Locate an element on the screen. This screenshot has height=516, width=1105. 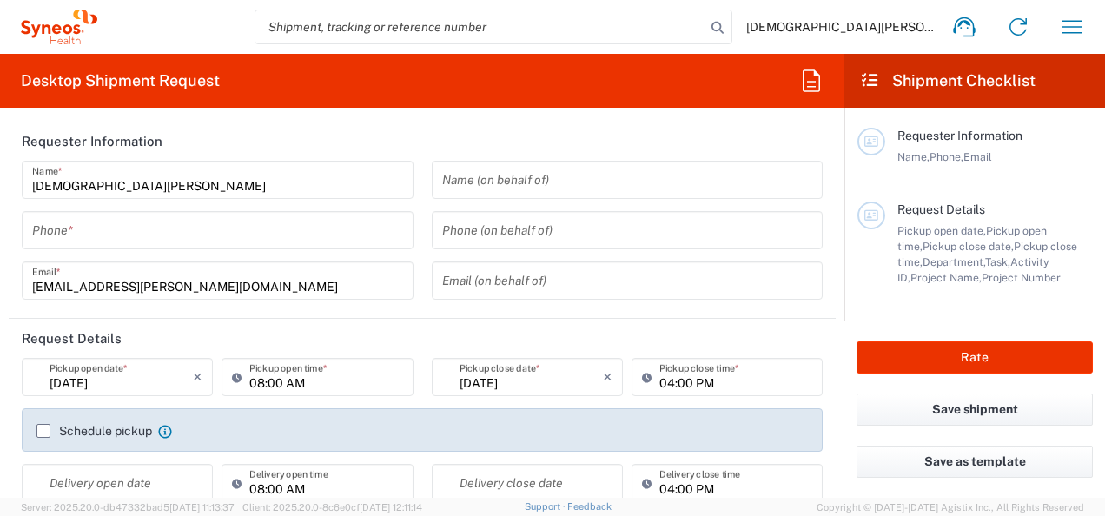
input: Shipment, tracking or reference number is located at coordinates (480, 27).